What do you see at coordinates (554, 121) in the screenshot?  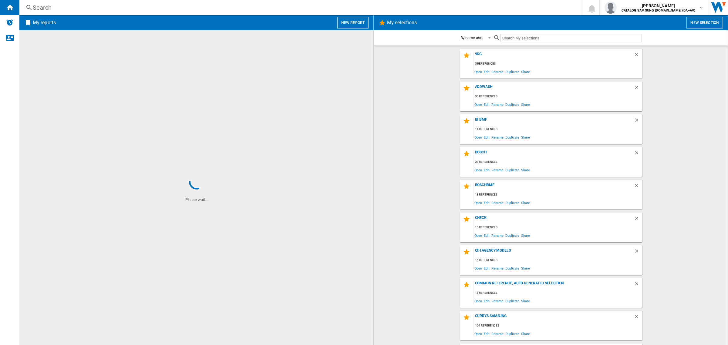 I see `div: BI BMF` at bounding box center [554, 121].